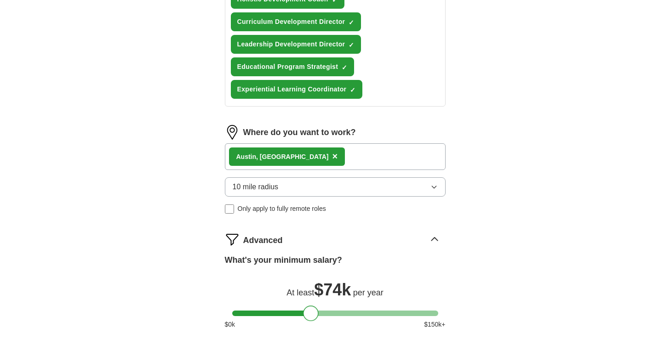 Image resolution: width=670 pixels, height=345 pixels. What do you see at coordinates (291, 44) in the screenshot?
I see `span: Leadership Development Director` at bounding box center [291, 44].